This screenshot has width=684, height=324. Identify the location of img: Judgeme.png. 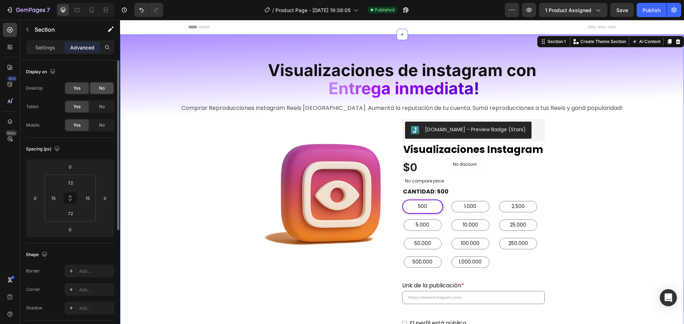
(295, 110).